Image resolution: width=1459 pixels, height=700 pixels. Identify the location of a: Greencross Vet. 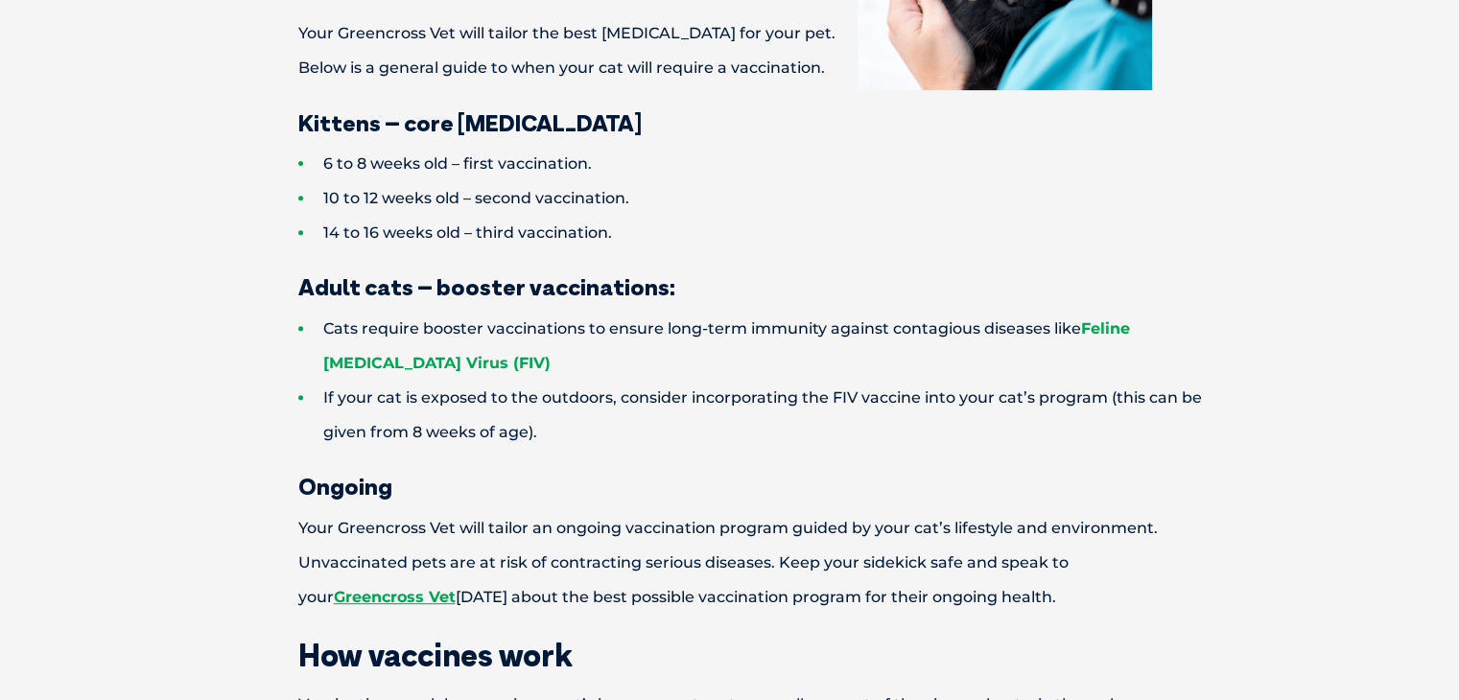
(394, 596).